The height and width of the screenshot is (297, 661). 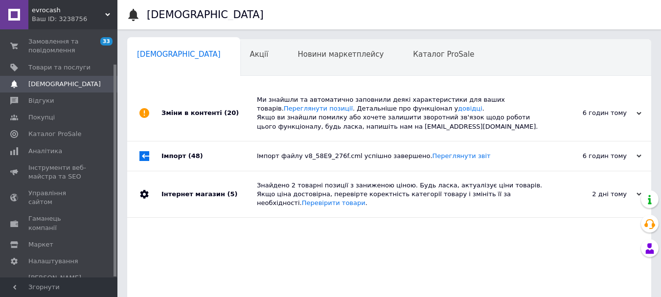 What do you see at coordinates (41, 101) in the screenshot?
I see `span: Відгуки` at bounding box center [41, 101].